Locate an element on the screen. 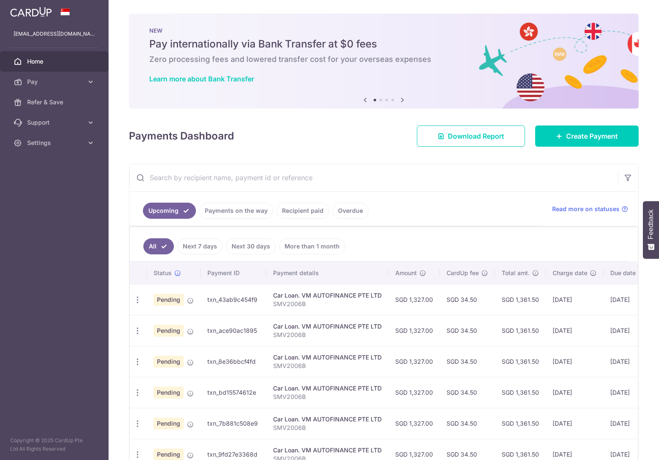 This screenshot has height=460, width=659. h6: Zero processing fees and lowered transfer cost for your overseas expenses is located at coordinates (384, 59).